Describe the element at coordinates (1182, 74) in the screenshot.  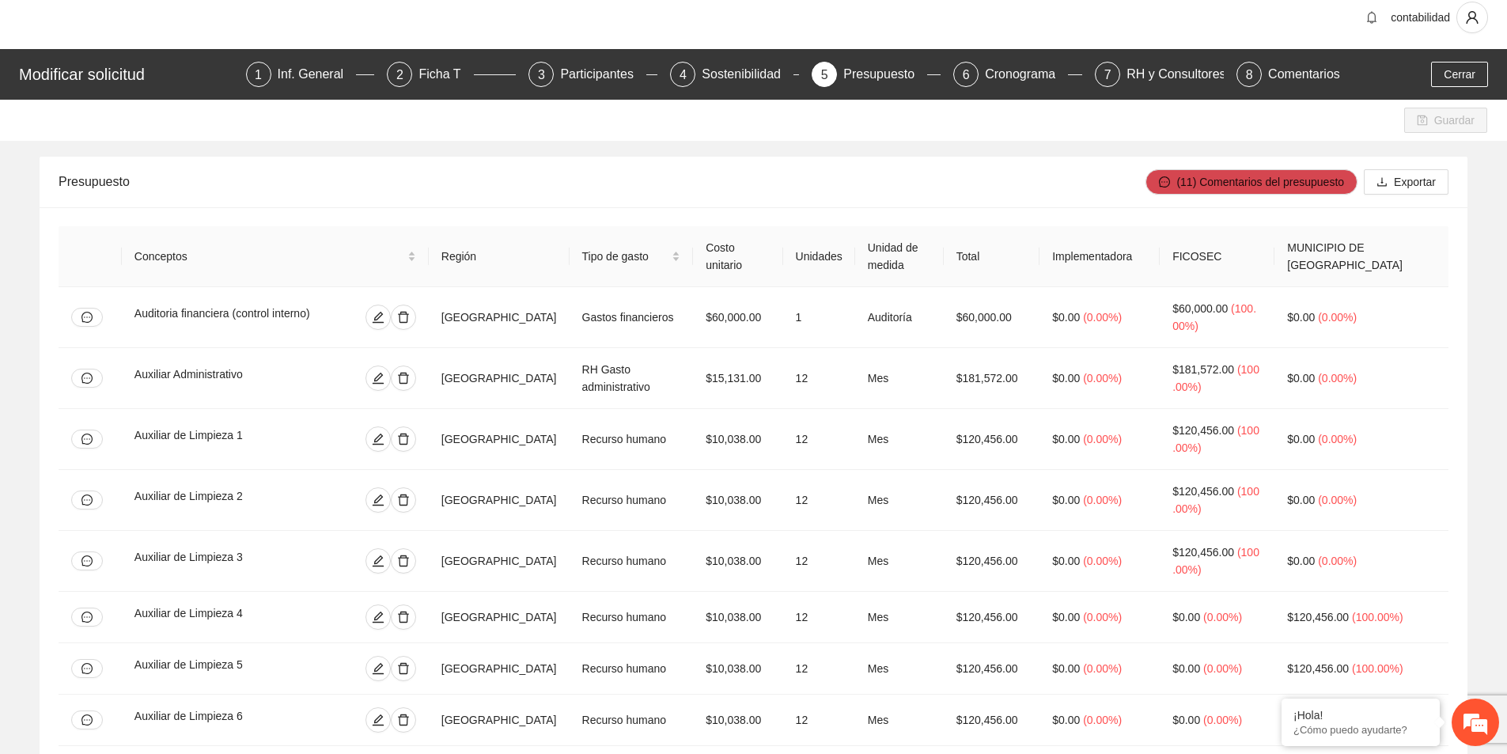
I see `div: RH y Consultores` at that location.